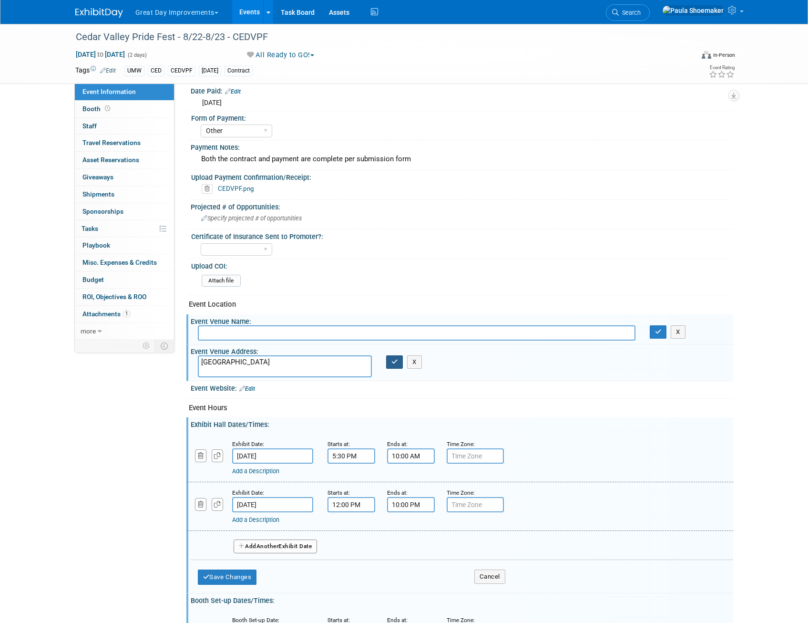 The height and width of the screenshot is (623, 808). What do you see at coordinates (124, 279) in the screenshot?
I see `a: Budget` at bounding box center [124, 279].